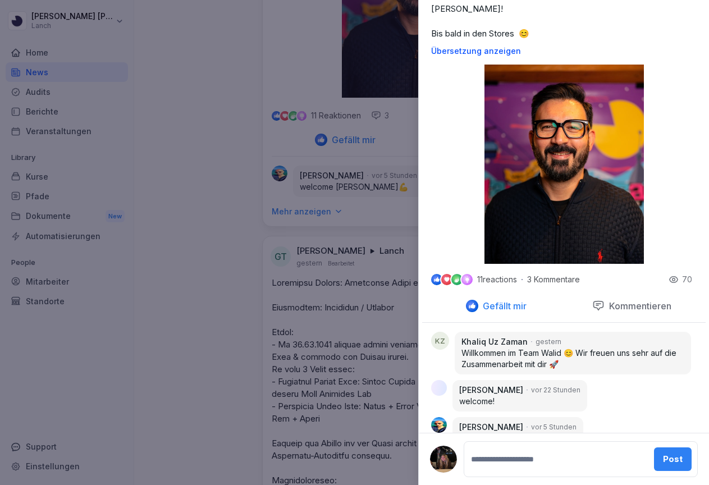  What do you see at coordinates (553, 427) in the screenshot?
I see `p: vor 5 Stunden` at bounding box center [553, 427].